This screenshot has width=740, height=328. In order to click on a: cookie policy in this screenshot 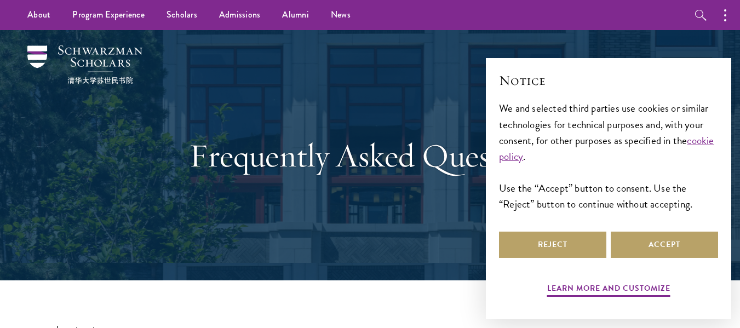, I will do `click(606, 148)`.